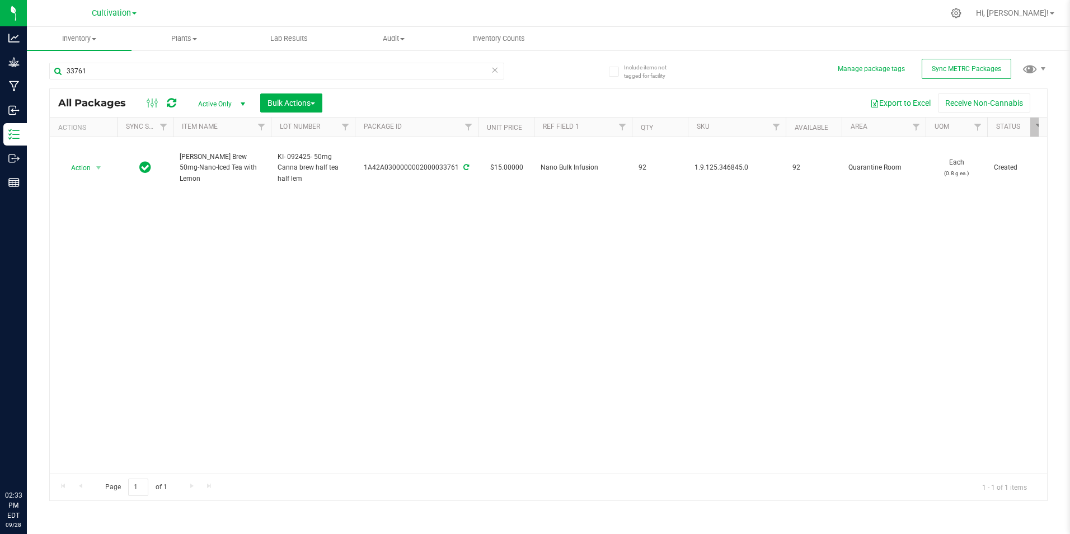 The width and height of the screenshot is (1070, 534). What do you see at coordinates (1005, 487) in the screenshot?
I see `span: 1 - 1 of 1 items` at bounding box center [1005, 487].